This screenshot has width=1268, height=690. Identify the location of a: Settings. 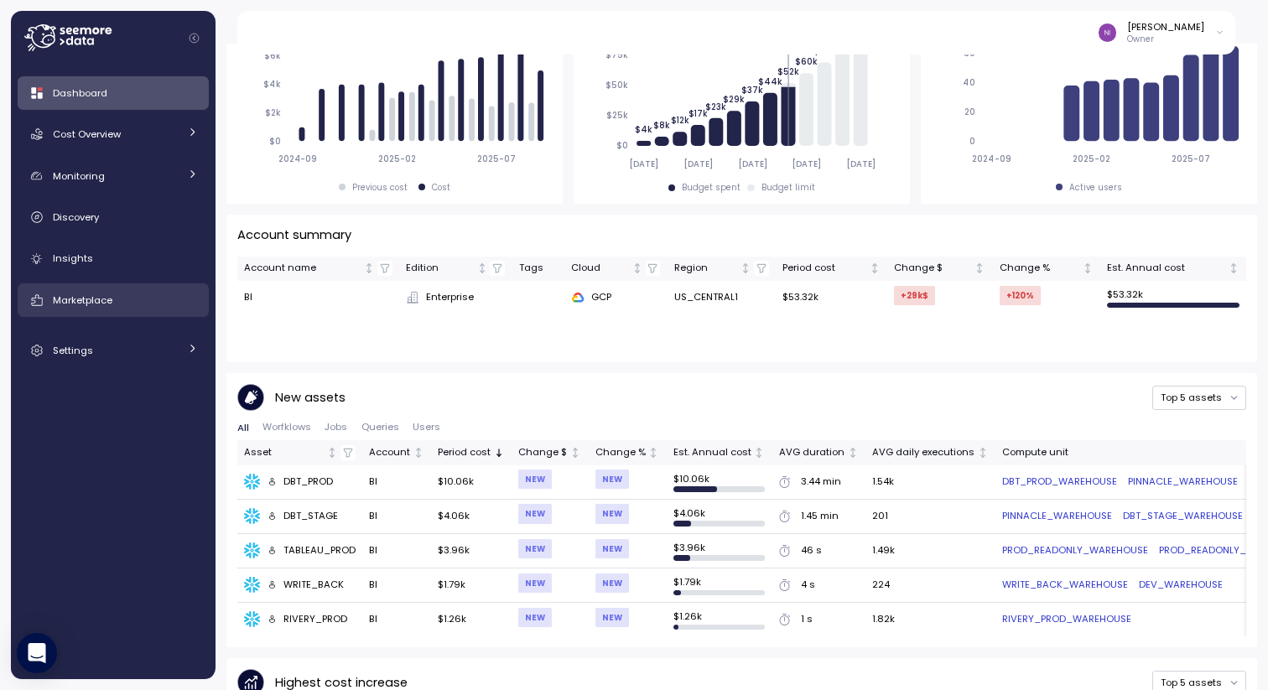
(113, 351).